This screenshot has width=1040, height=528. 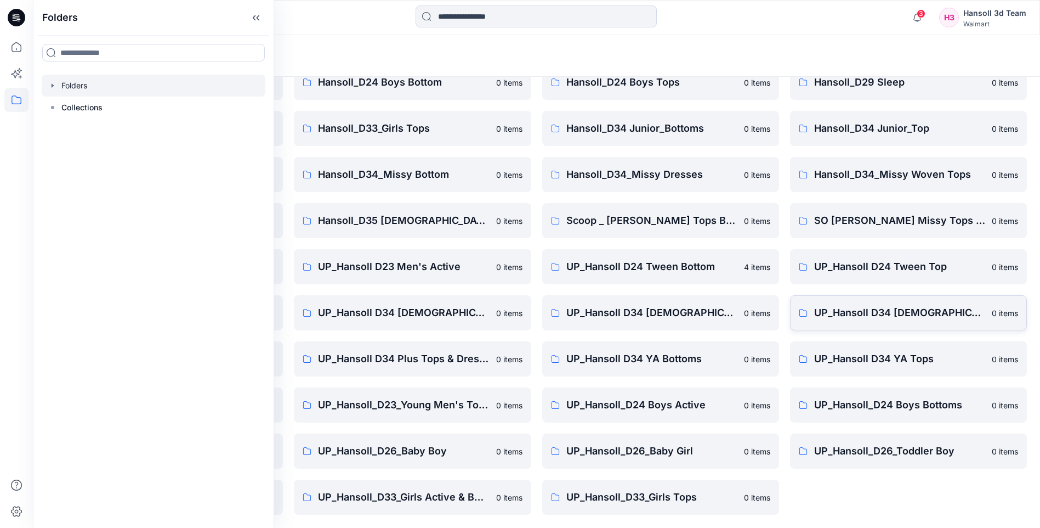 I want to click on div: Walmart, so click(x=995, y=24).